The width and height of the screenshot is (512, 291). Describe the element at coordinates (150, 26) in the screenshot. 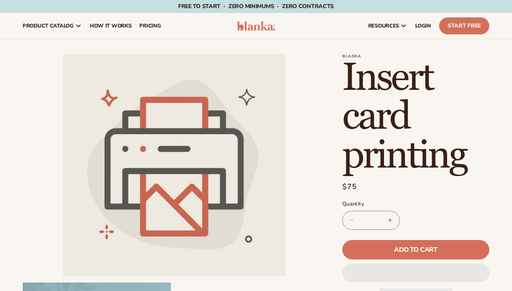

I see `span: pricing` at that location.